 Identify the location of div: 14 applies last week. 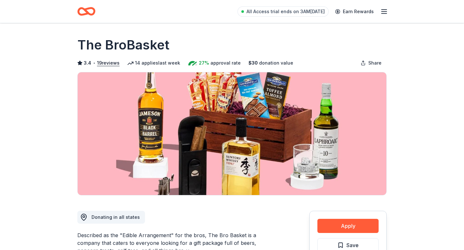
(154, 63).